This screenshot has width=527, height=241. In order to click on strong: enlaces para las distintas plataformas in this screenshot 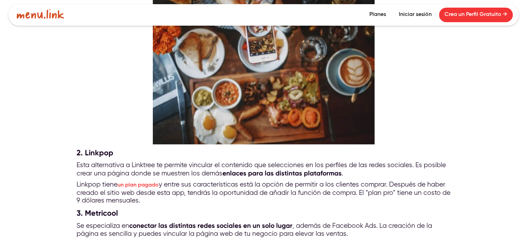, I will do `click(282, 173)`.